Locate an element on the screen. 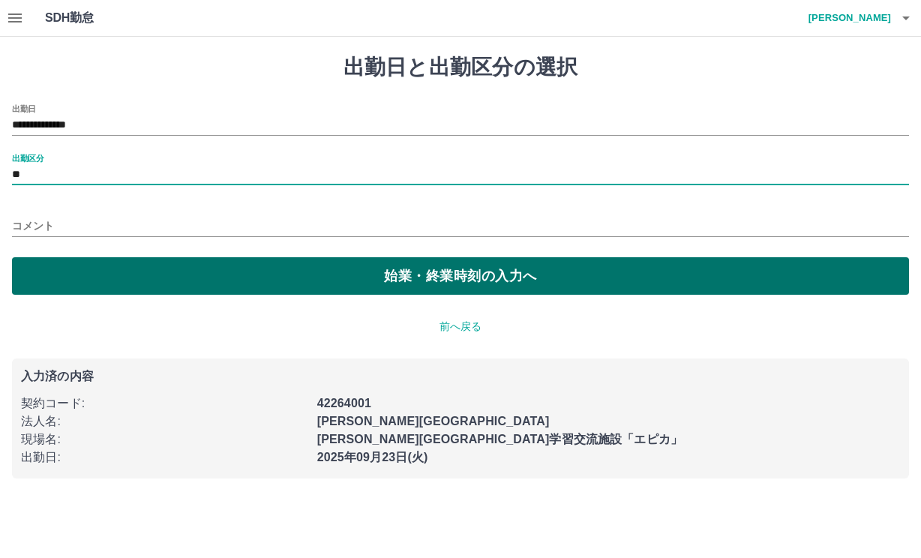  button: 始業・終業時刻の入力へ is located at coordinates (460, 276).